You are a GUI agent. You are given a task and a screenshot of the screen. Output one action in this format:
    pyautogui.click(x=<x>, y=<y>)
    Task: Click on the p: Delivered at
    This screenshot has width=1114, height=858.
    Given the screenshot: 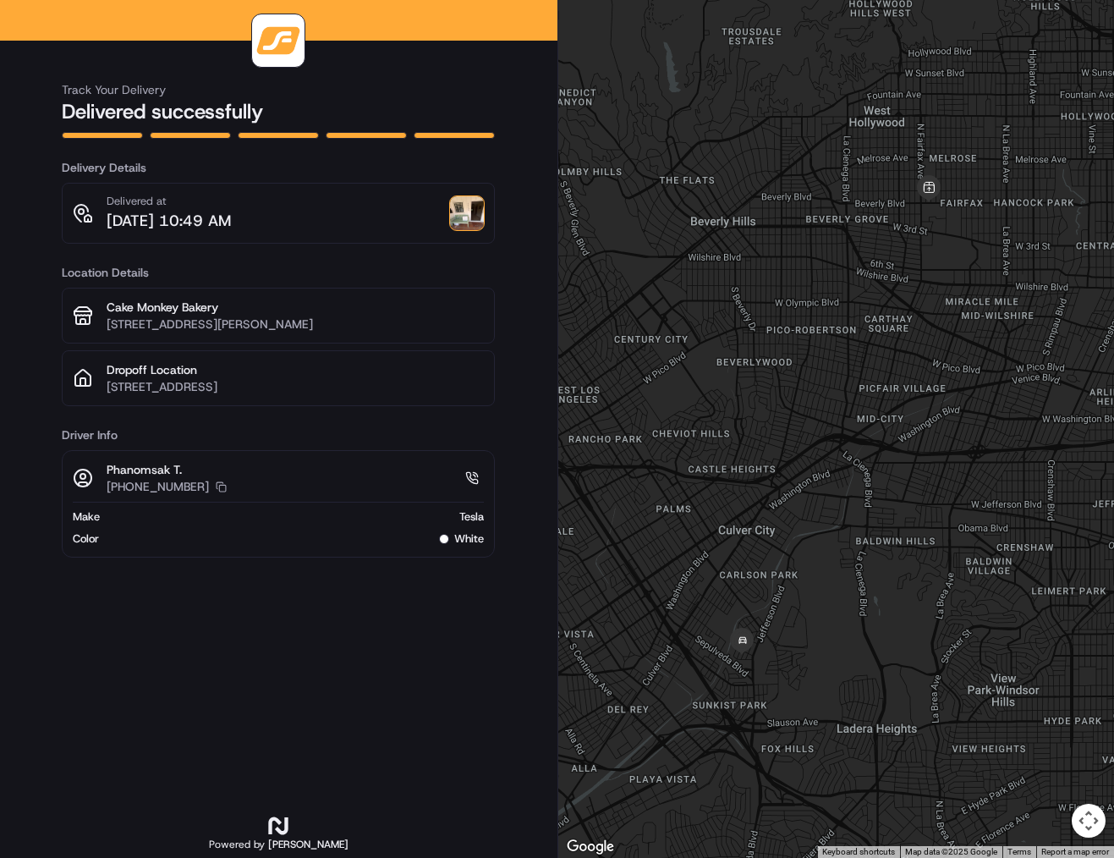 What is the action you would take?
    pyautogui.click(x=168, y=201)
    